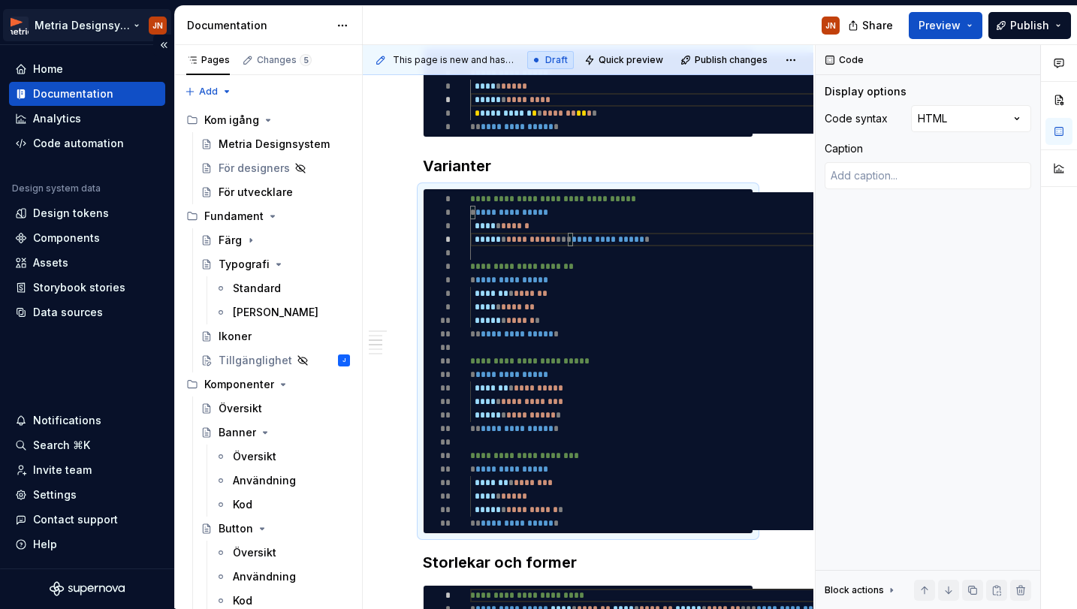  What do you see at coordinates (843, 149) in the screenshot?
I see `div: Caption` at bounding box center [843, 149].